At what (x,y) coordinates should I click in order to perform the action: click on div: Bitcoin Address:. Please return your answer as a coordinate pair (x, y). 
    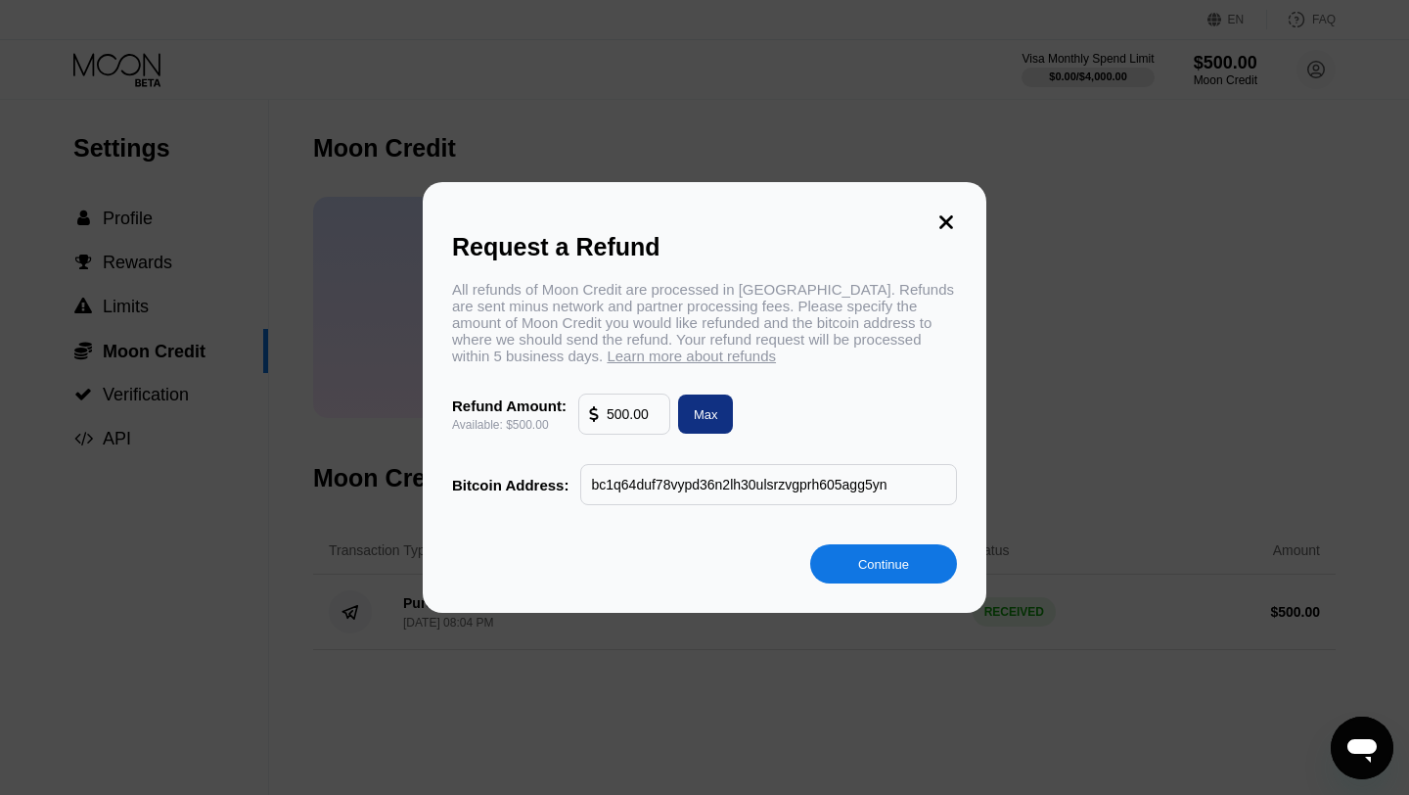
    Looking at the image, I should click on (510, 484).